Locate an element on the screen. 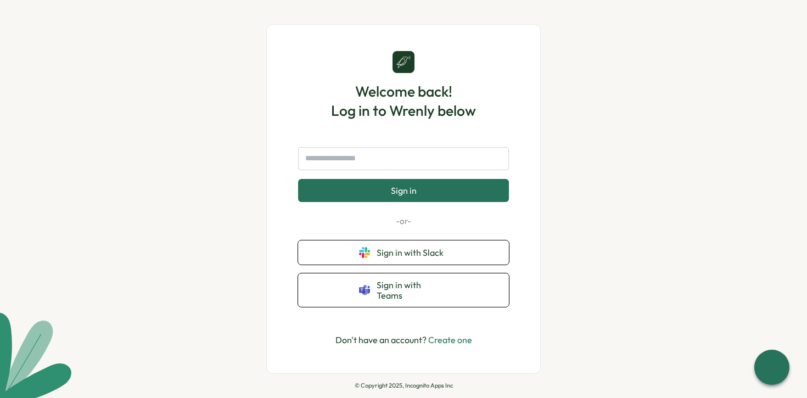 The image size is (807, 398). button: Sign in with Teams is located at coordinates (403, 290).